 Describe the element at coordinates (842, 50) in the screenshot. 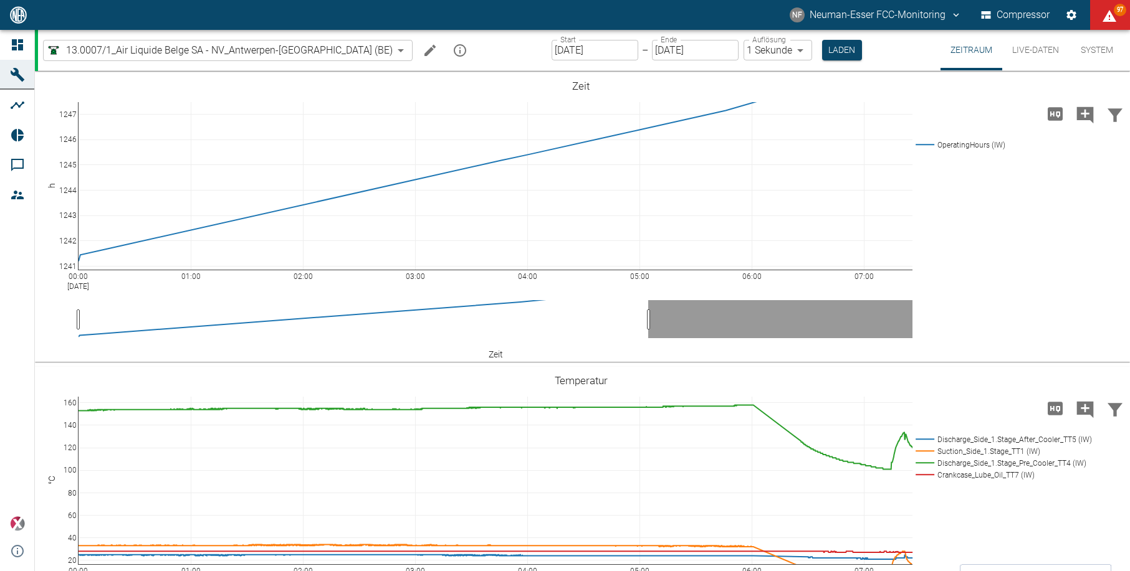

I see `button: Laden` at that location.